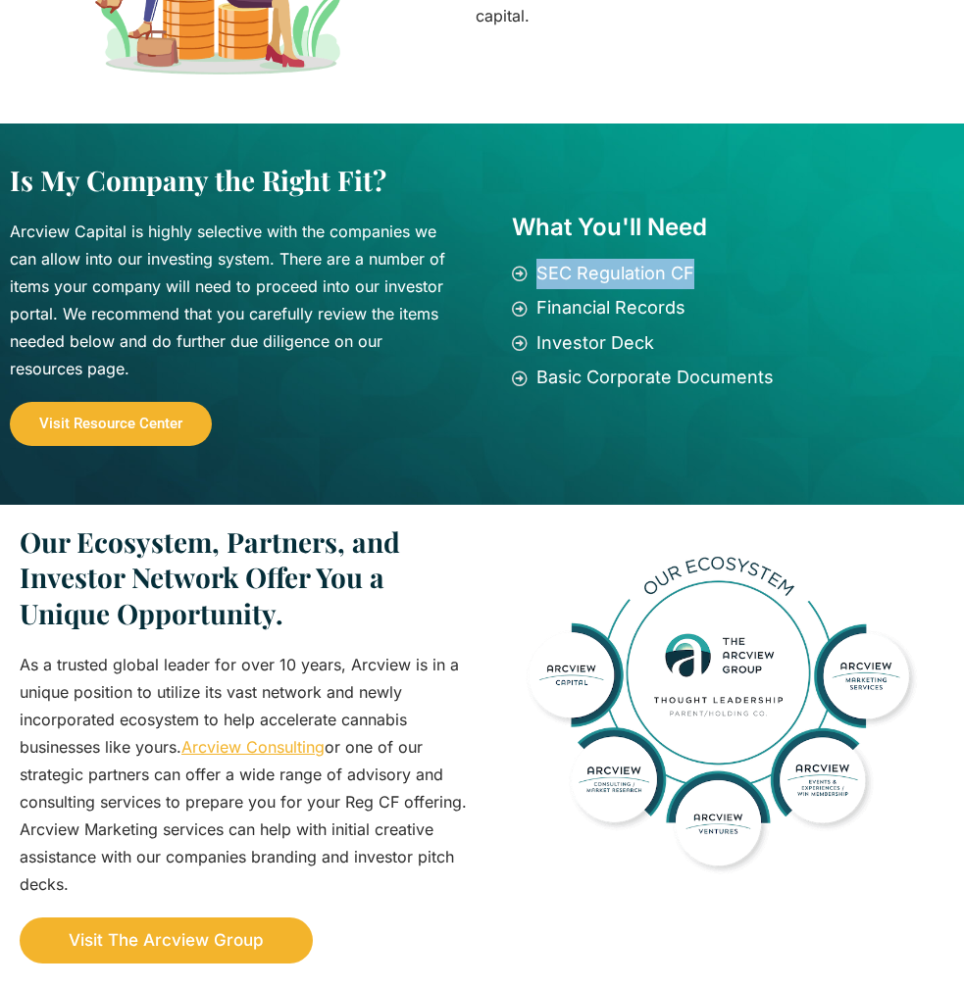  I want to click on p: As a trusted global leader for over 10 years, Arcview is in a unique position to utilize its vast..., so click(246, 775).